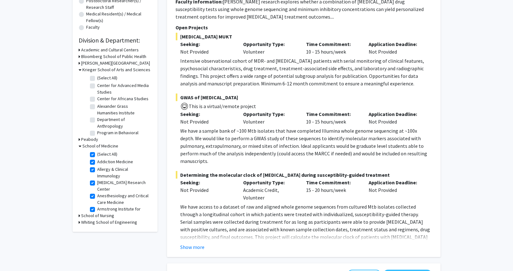 The image size is (513, 271). I want to click on label: Faculty, so click(93, 27).